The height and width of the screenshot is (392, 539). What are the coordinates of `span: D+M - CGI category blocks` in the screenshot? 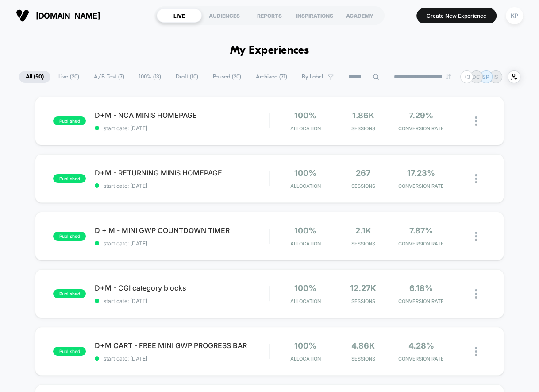 It's located at (182, 288).